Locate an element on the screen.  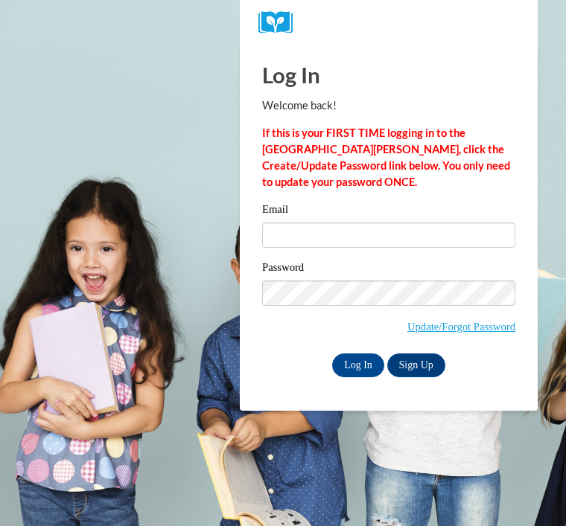
p: Welcome back! is located at coordinates (389, 106).